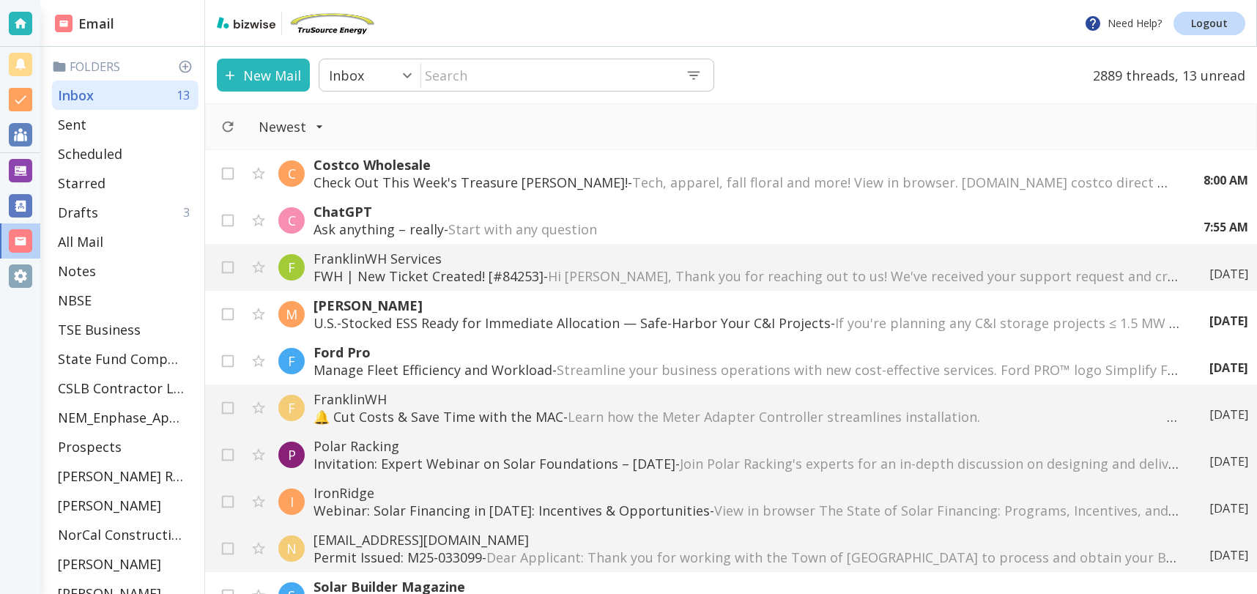 This screenshot has width=1257, height=594. I want to click on p: Permit Issued: M25-033099 -, so click(747, 558).